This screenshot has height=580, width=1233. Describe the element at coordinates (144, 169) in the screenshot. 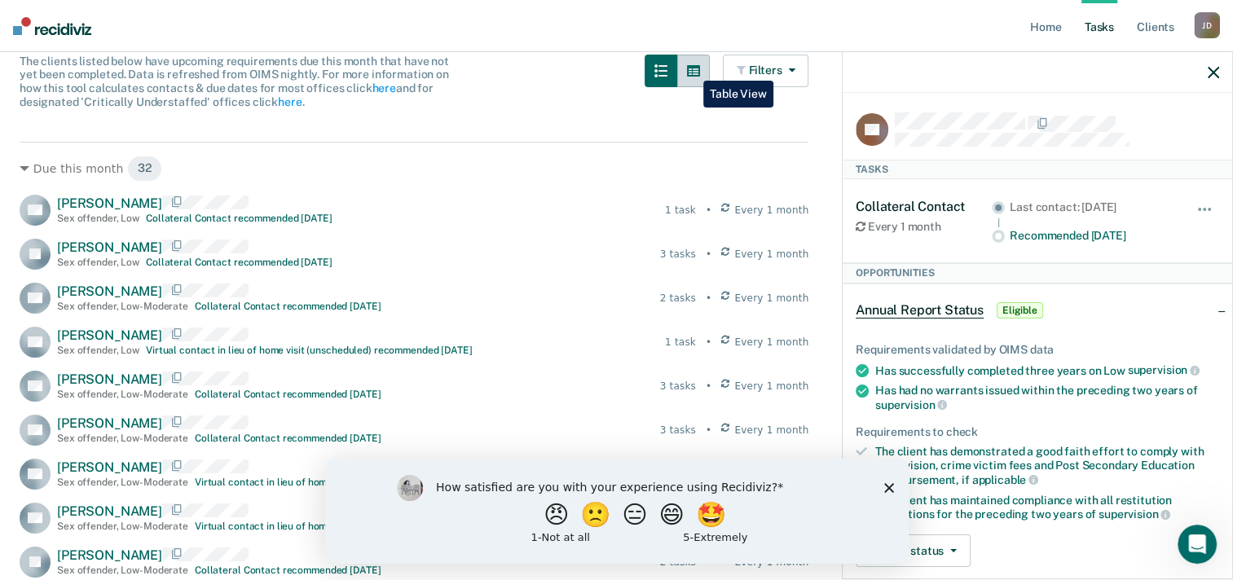

I see `span: 32` at that location.